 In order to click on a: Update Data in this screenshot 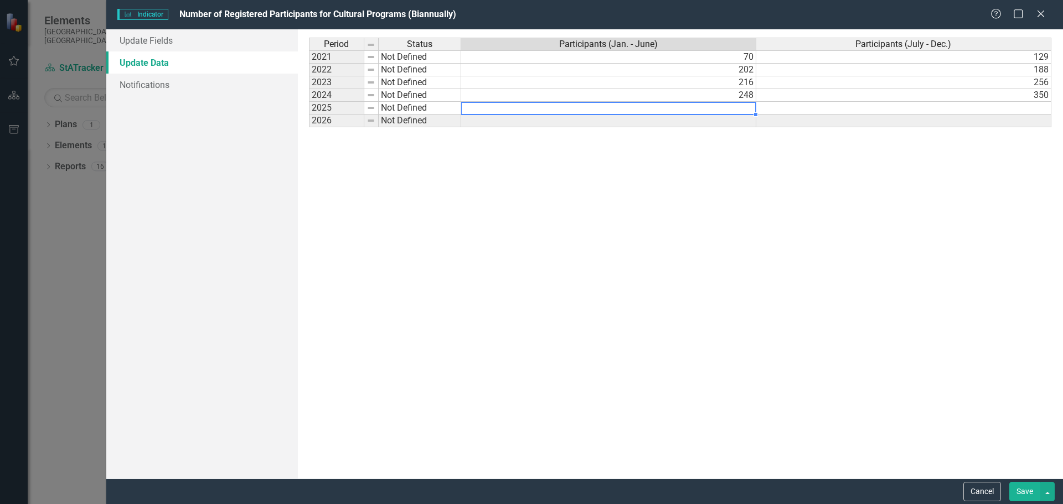, I will do `click(202, 63)`.